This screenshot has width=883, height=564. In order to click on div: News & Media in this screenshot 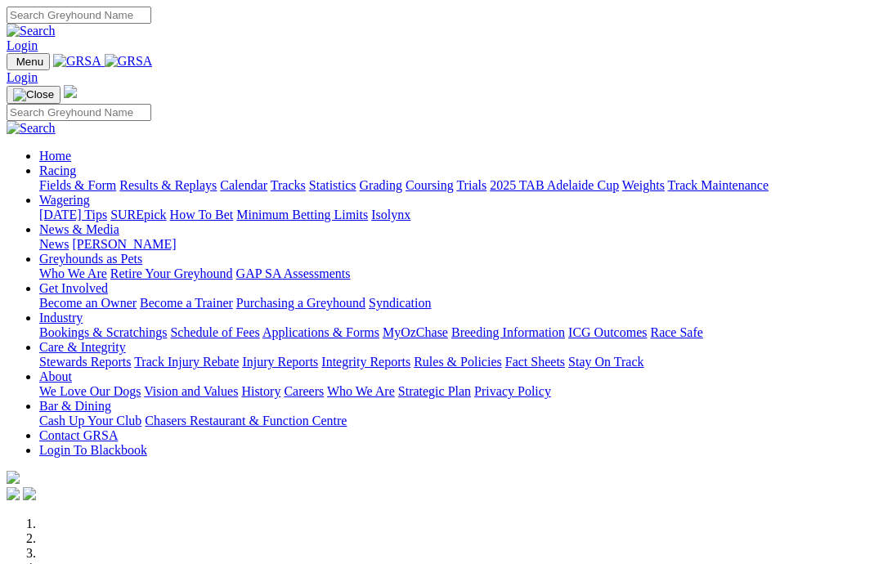, I will do `click(458, 245)`.